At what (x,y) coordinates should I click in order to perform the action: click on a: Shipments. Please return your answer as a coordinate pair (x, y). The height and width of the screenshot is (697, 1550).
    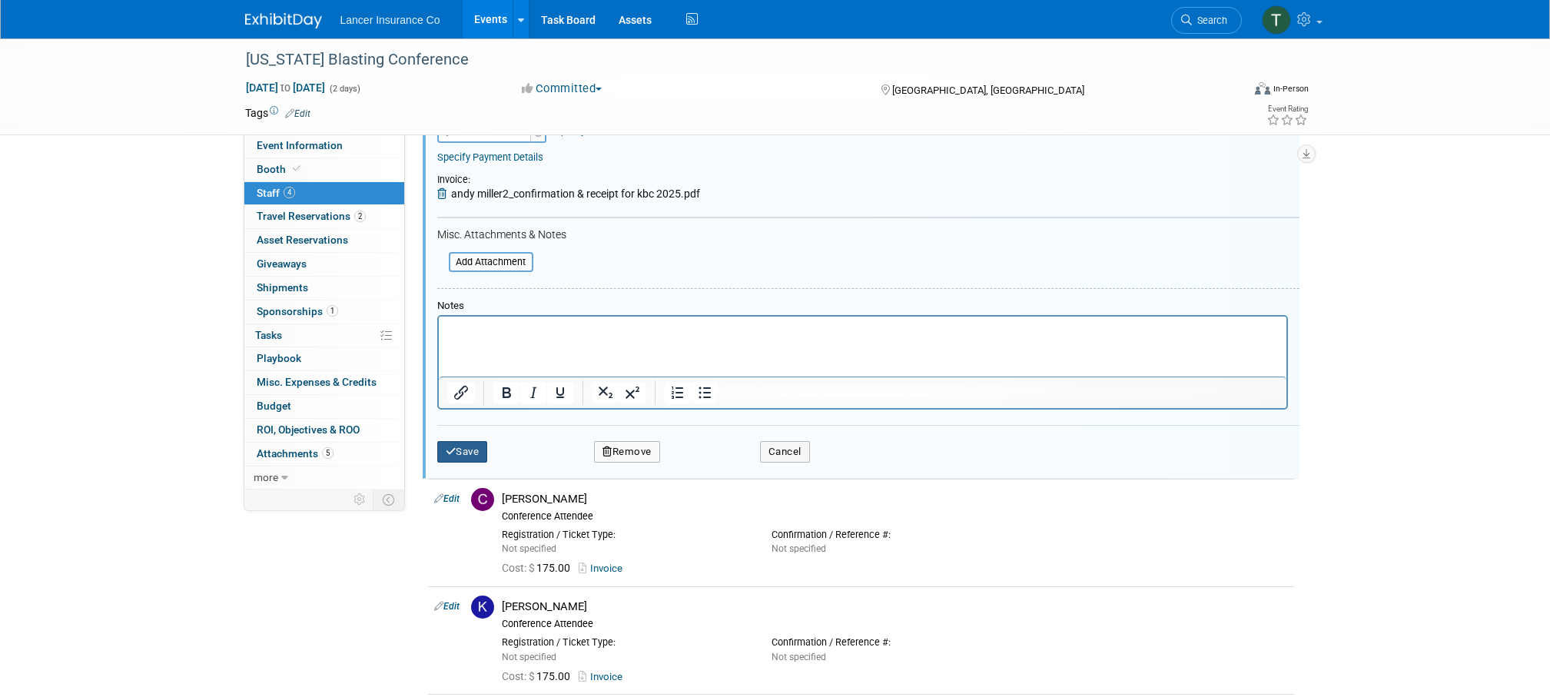
    Looking at the image, I should click on (324, 288).